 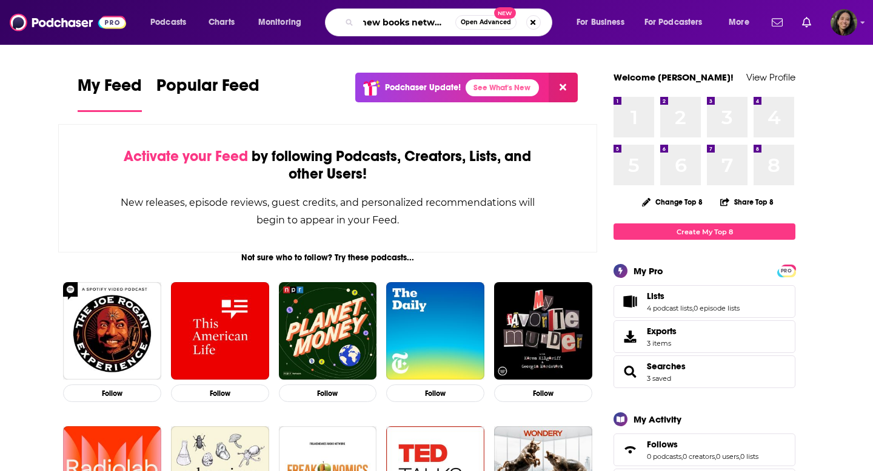 What do you see at coordinates (220, 331) in the screenshot?
I see `a: This American Life` at bounding box center [220, 331].